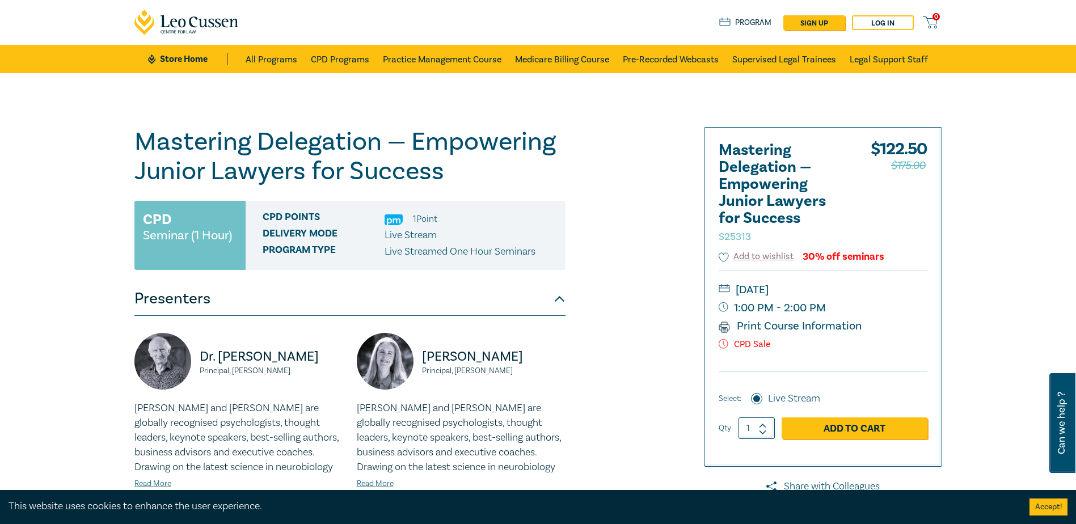  What do you see at coordinates (823, 487) in the screenshot?
I see `a: Share with Colleagues` at bounding box center [823, 487].